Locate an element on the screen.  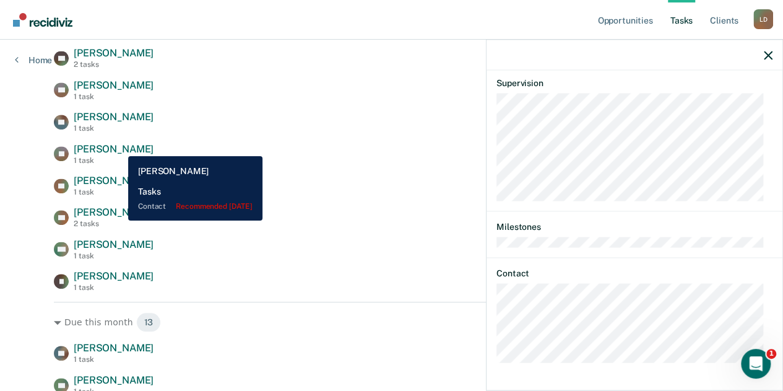
div: Due this month is located at coordinates (391, 322).